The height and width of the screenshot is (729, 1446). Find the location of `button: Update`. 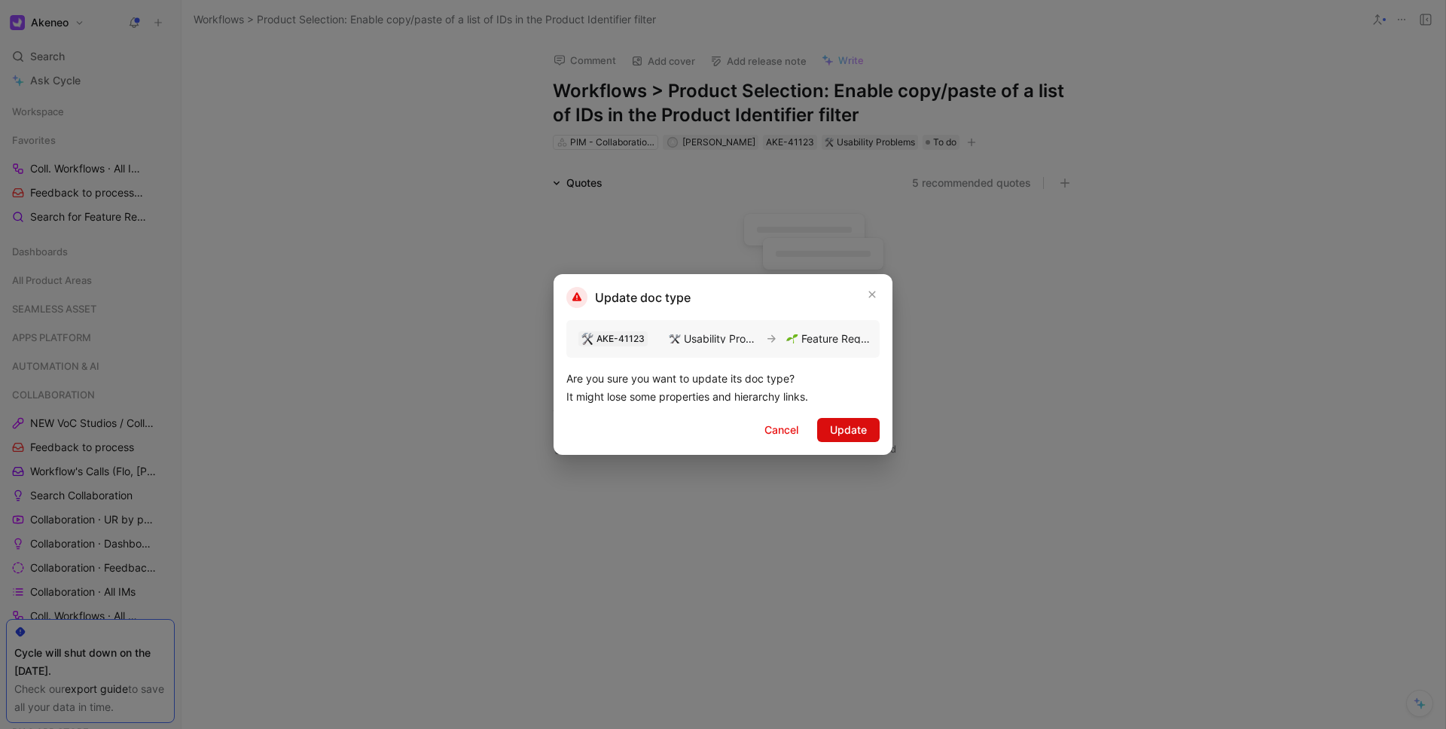

button: Update is located at coordinates (848, 430).